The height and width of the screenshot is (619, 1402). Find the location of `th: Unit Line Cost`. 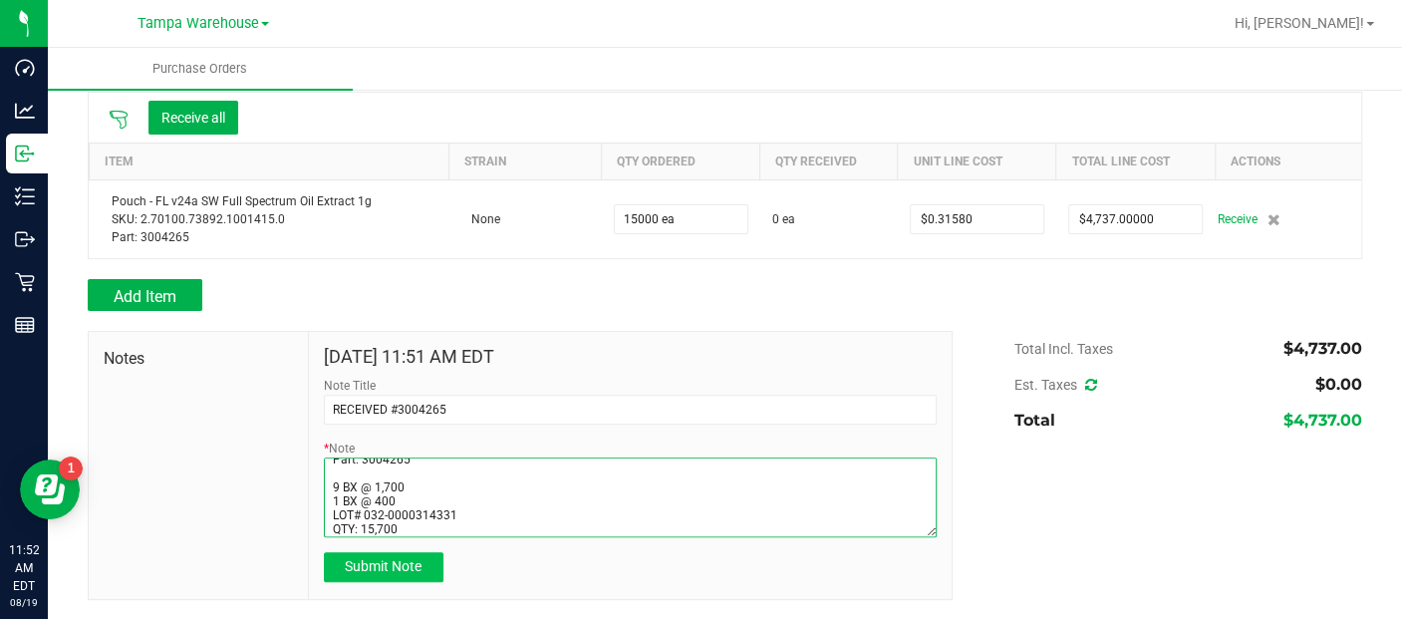

th: Unit Line Cost is located at coordinates (977, 160).